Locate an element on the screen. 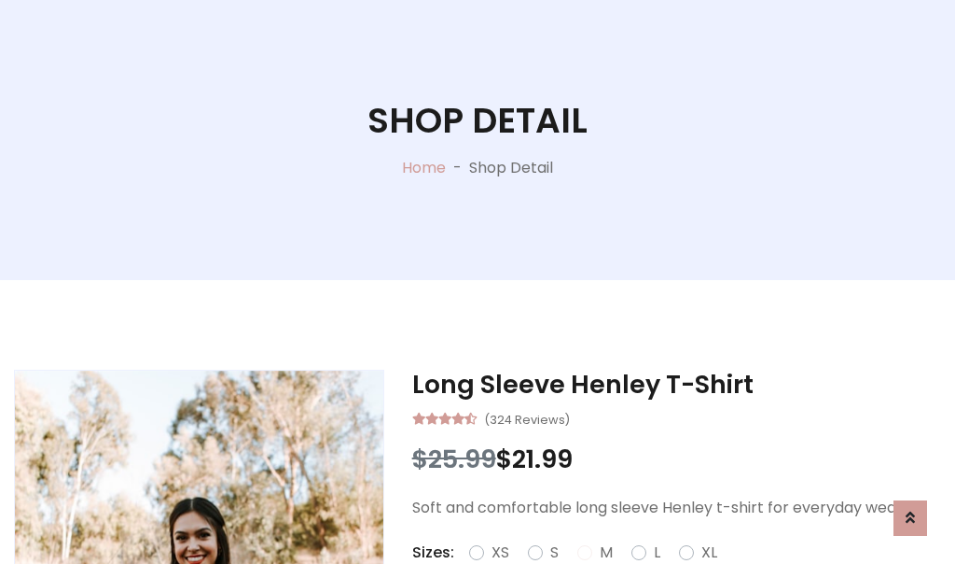 The width and height of the screenshot is (955, 564). label: L is located at coordinates (657, 552).